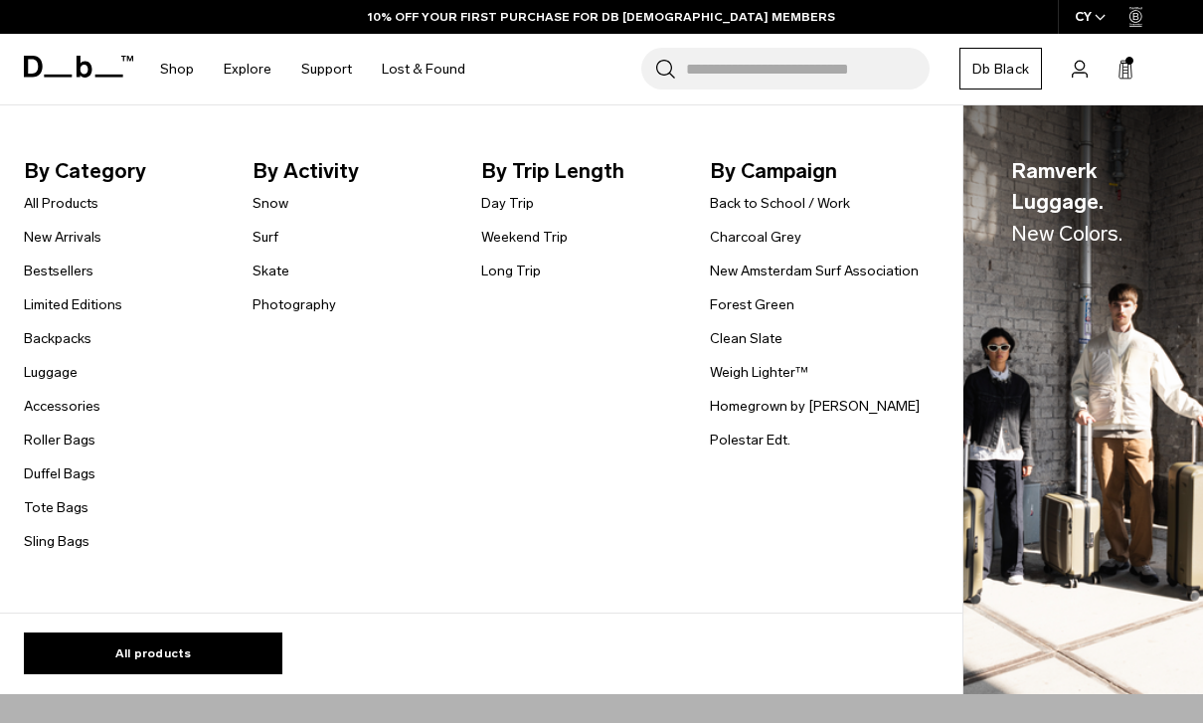  What do you see at coordinates (56, 507) in the screenshot?
I see `a: Tote Bags` at bounding box center [56, 507].